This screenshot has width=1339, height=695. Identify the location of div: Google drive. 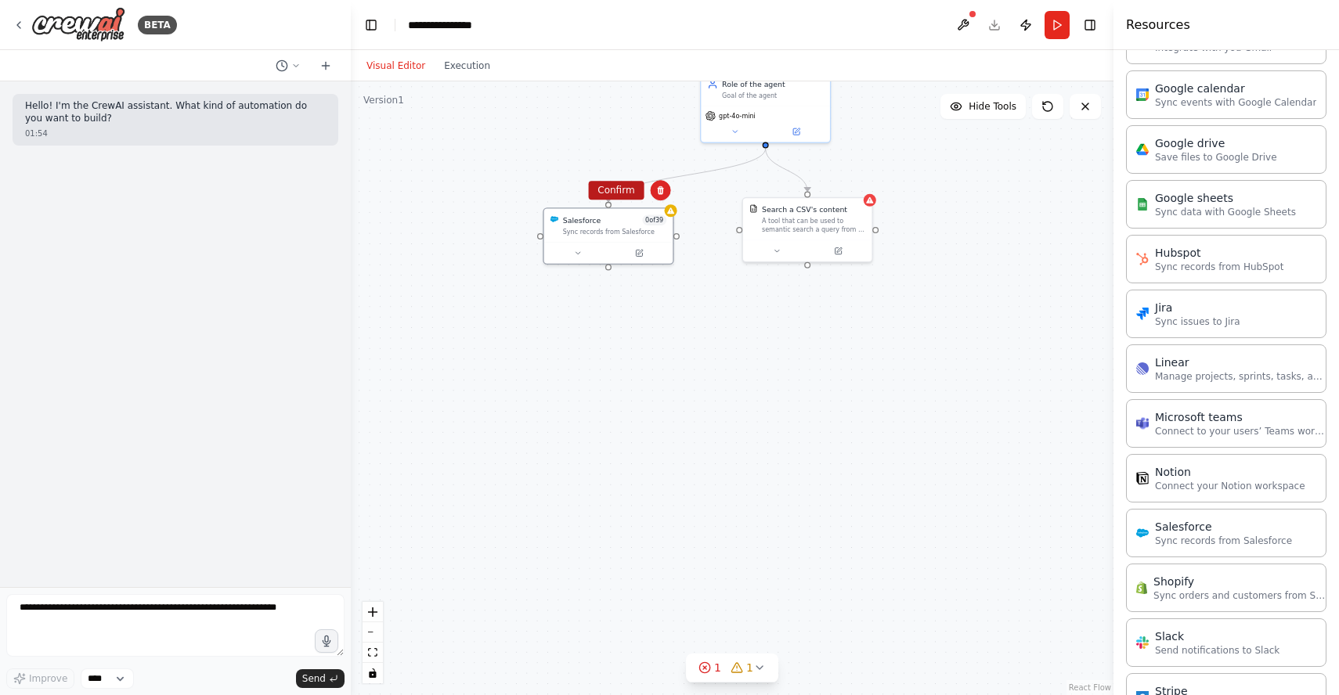
(1216, 143).